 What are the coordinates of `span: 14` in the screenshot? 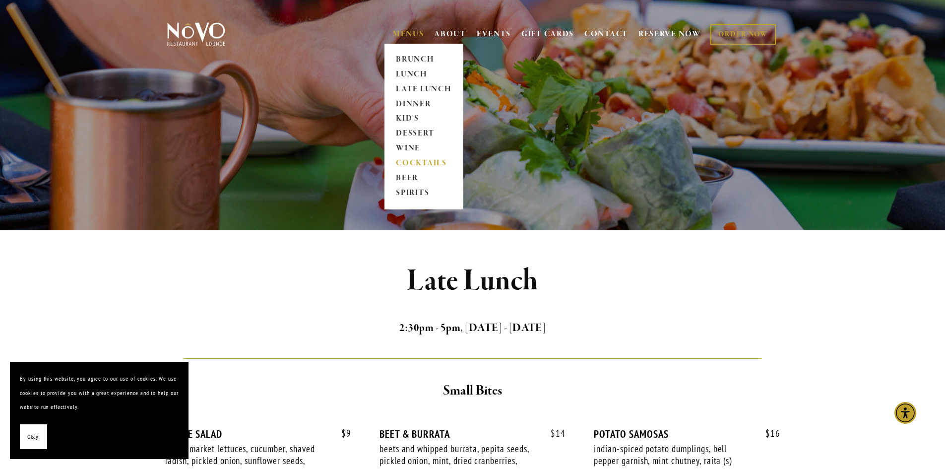 It's located at (553, 433).